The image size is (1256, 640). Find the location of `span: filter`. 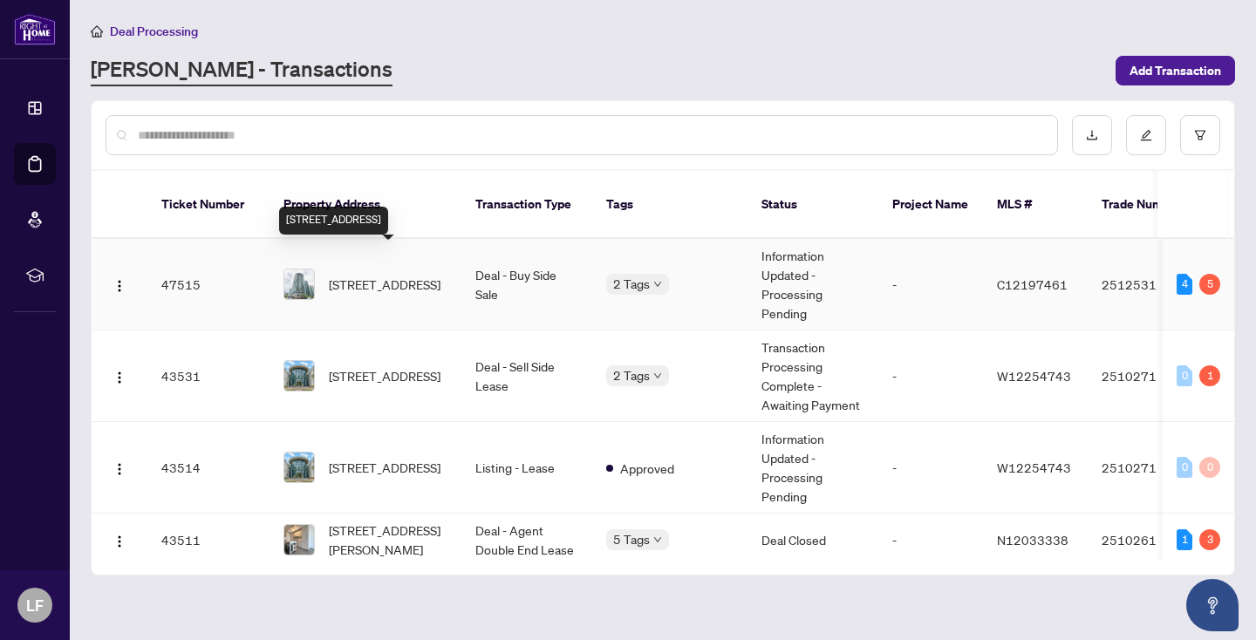

span: filter is located at coordinates (1200, 135).